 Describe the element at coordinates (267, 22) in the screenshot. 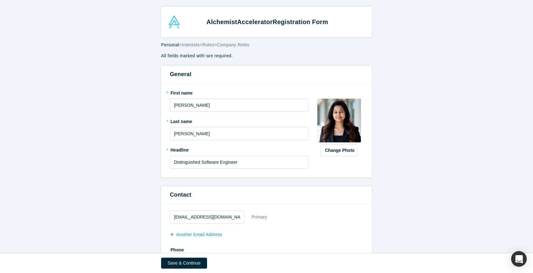

I see `strong: Alchemist Registration Form` at that location.